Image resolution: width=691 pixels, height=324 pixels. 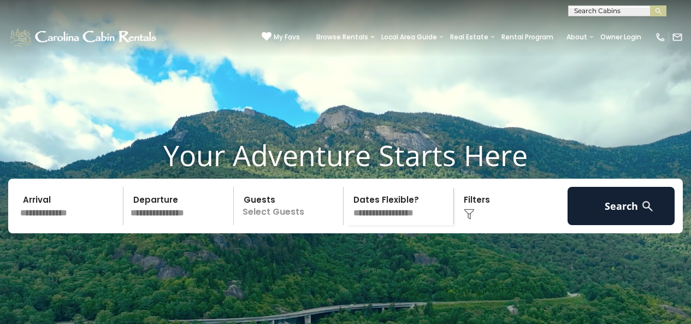 What do you see at coordinates (469, 214) in the screenshot?
I see `img: filter--v1.png` at bounding box center [469, 214].